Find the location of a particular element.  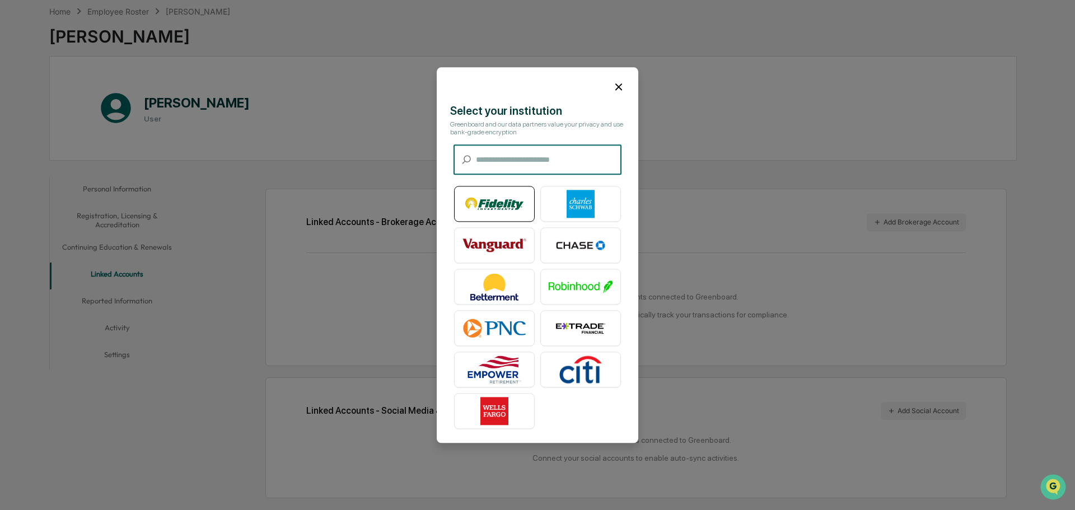

a: 🖐️Preclearance is located at coordinates (41, 147).